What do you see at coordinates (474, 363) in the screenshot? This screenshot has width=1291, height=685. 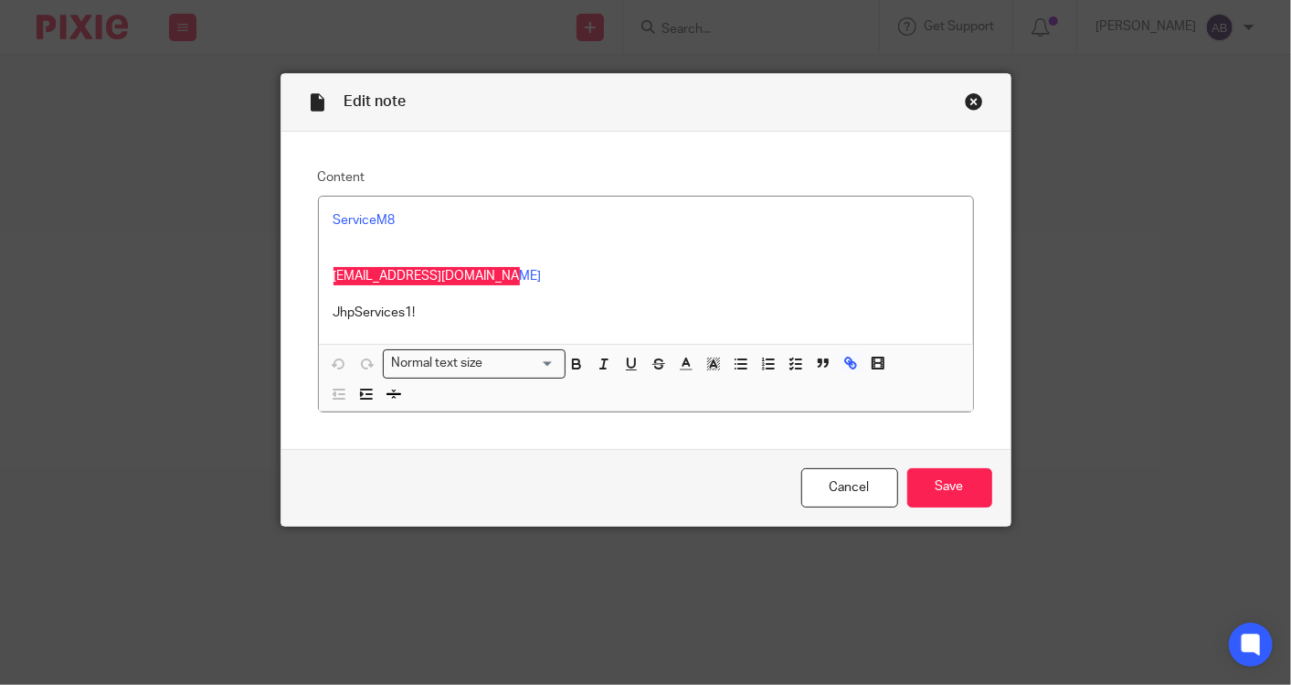 I see `div: Search for option` at bounding box center [474, 363].